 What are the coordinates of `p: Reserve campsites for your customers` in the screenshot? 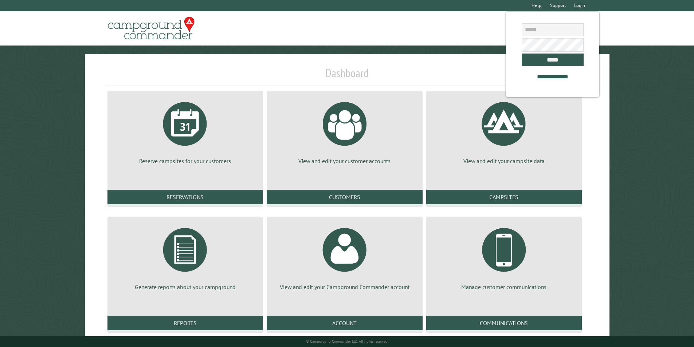 It's located at (185, 161).